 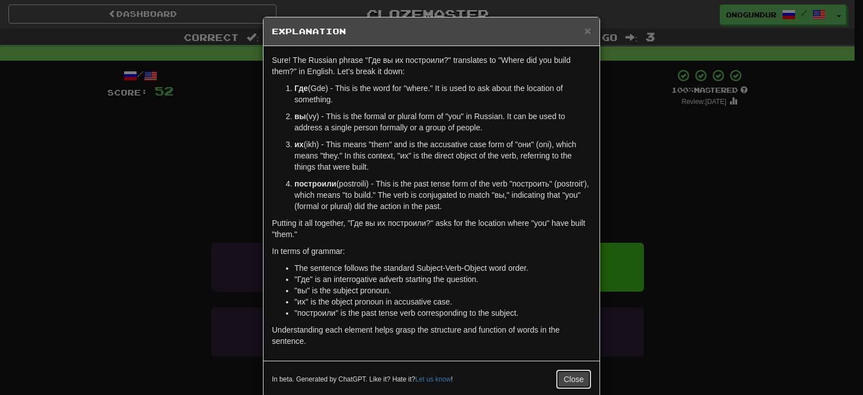 I want to click on p: Understanding each element helps grasp the structure and function of words in the sentence., so click(x=432, y=336).